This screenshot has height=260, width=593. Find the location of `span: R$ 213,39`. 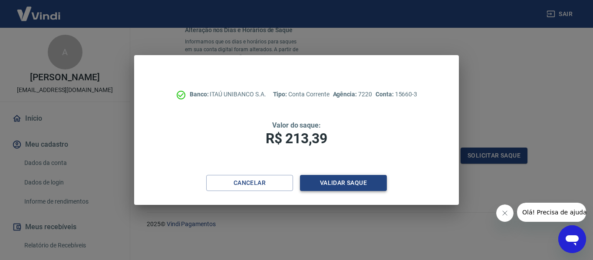

span: R$ 213,39 is located at coordinates (297, 139).